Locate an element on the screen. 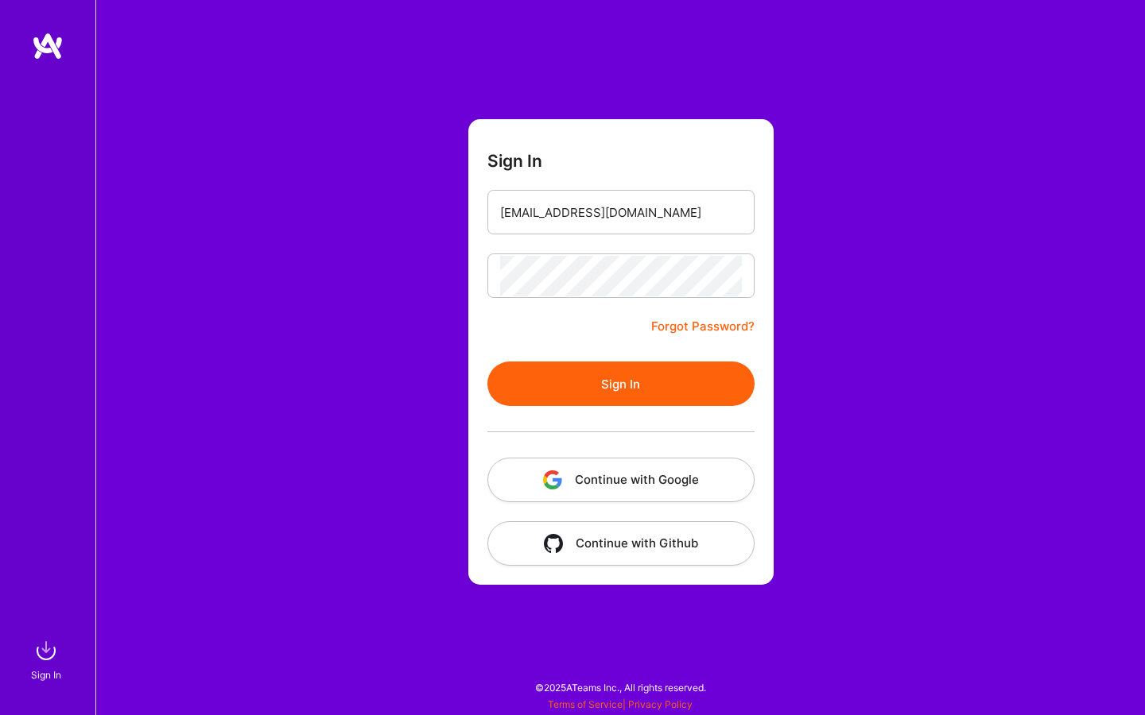 Image resolution: width=1145 pixels, height=715 pixels. button: Continue with Github is located at coordinates (621, 544).